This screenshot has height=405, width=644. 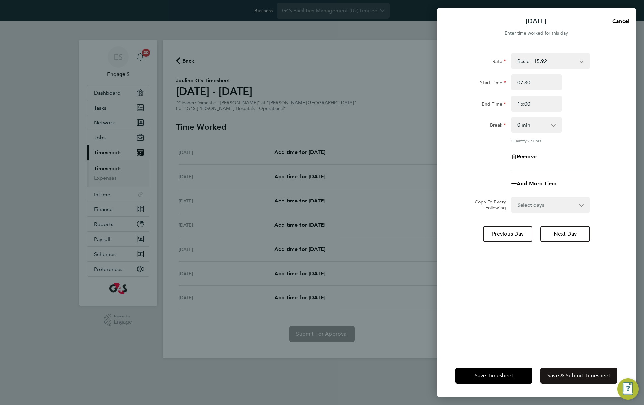 I want to click on span: Previous Day, so click(x=508, y=234).